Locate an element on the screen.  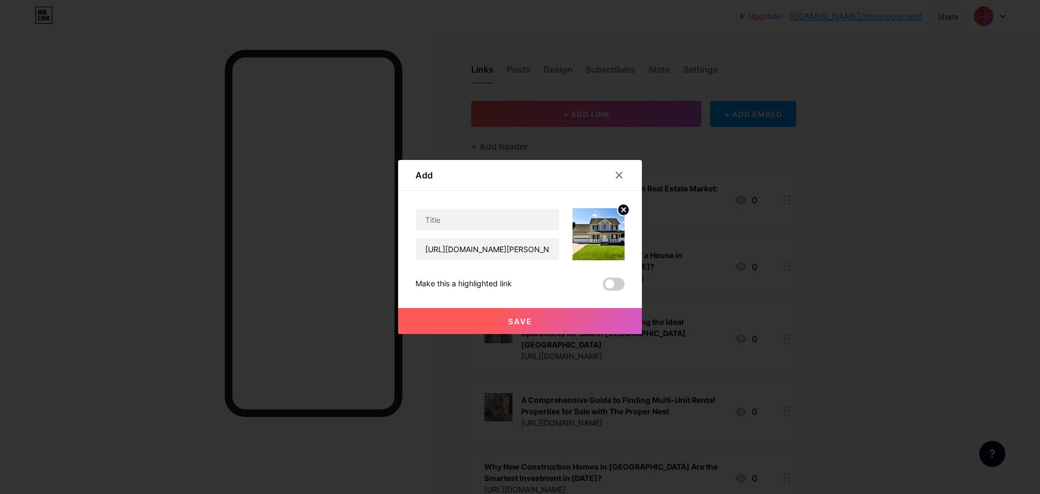
span: Save is located at coordinates (520, 321).